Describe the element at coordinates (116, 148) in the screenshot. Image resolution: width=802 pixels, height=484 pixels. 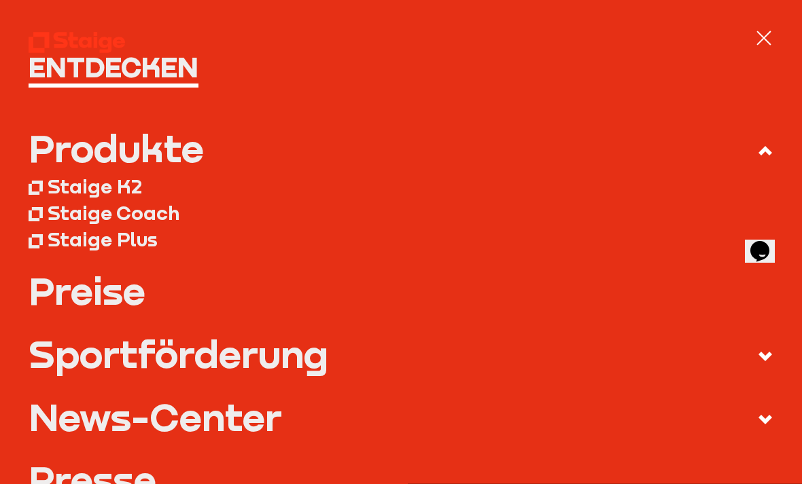
I see `div: Produkte` at that location.